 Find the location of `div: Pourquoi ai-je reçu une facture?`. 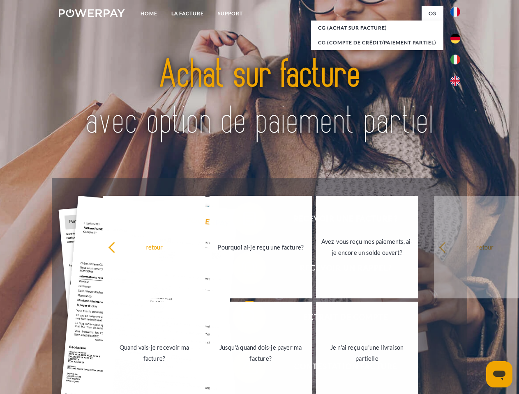

div: Pourquoi ai-je reçu une facture? is located at coordinates (260, 247).